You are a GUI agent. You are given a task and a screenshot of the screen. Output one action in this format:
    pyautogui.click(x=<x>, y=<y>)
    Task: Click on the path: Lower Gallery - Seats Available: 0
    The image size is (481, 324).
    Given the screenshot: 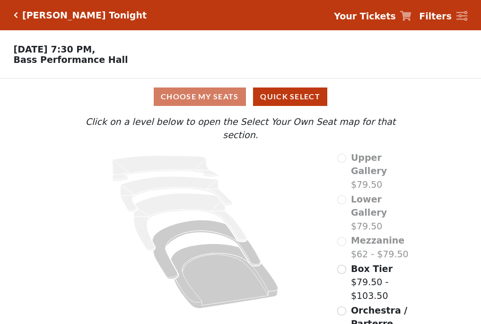 What is the action you would take?
    pyautogui.click(x=177, y=194)
    